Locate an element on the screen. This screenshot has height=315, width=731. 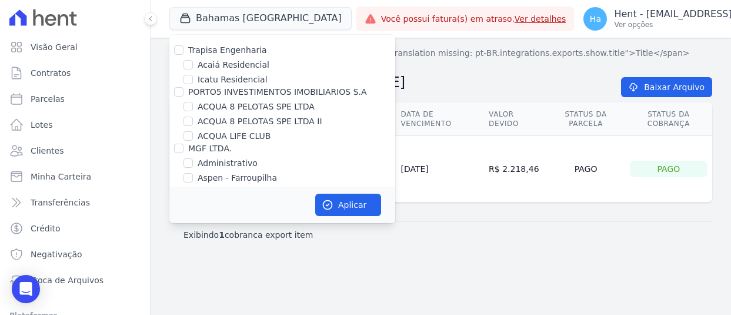
label: ACQUA LIFE CLUB is located at coordinates (234, 136).